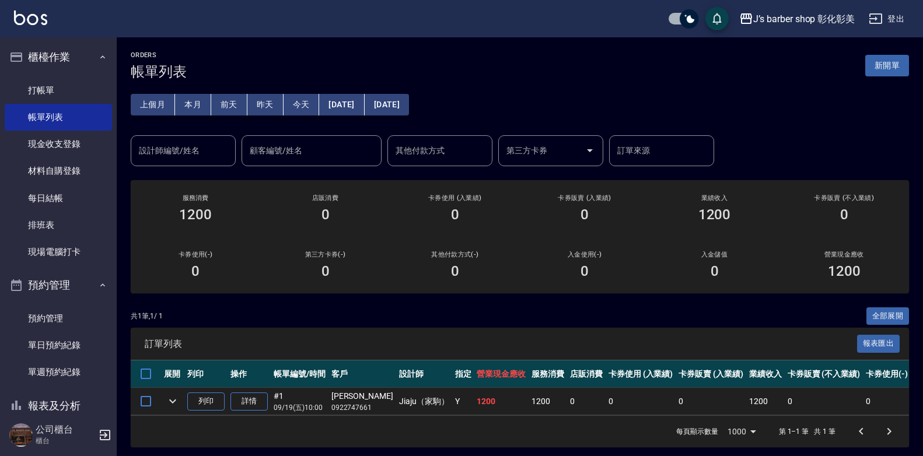  What do you see at coordinates (362, 408) in the screenshot?
I see `p: 0922747661` at bounding box center [362, 408].